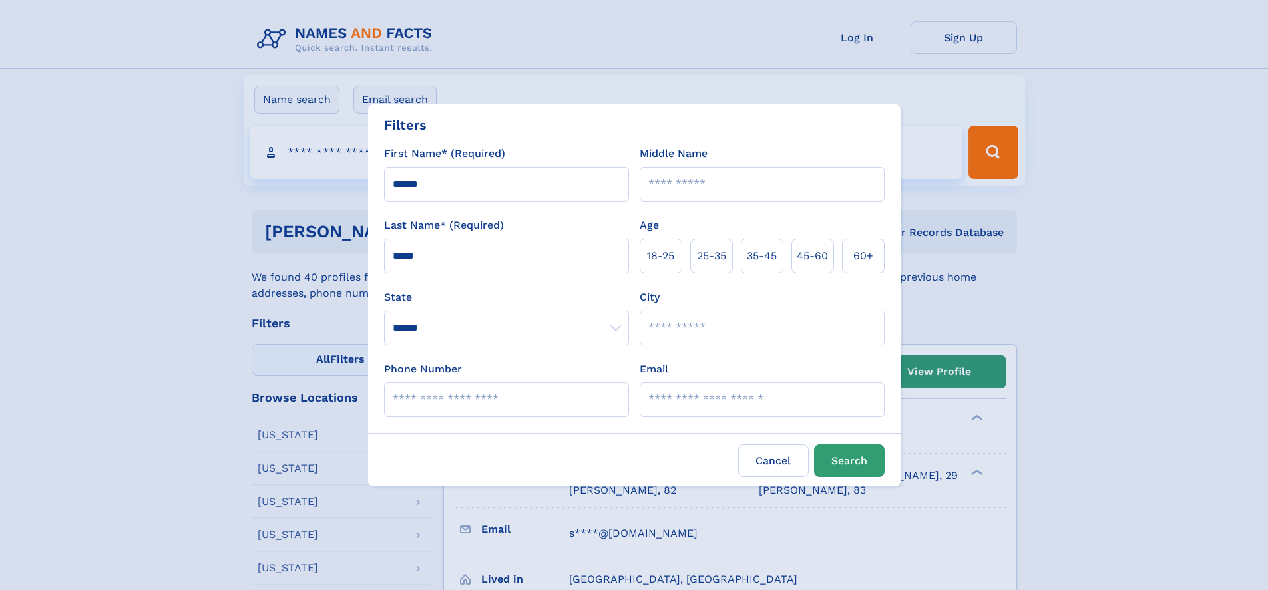 This screenshot has height=590, width=1268. Describe the element at coordinates (649, 226) in the screenshot. I see `label: Age` at that location.